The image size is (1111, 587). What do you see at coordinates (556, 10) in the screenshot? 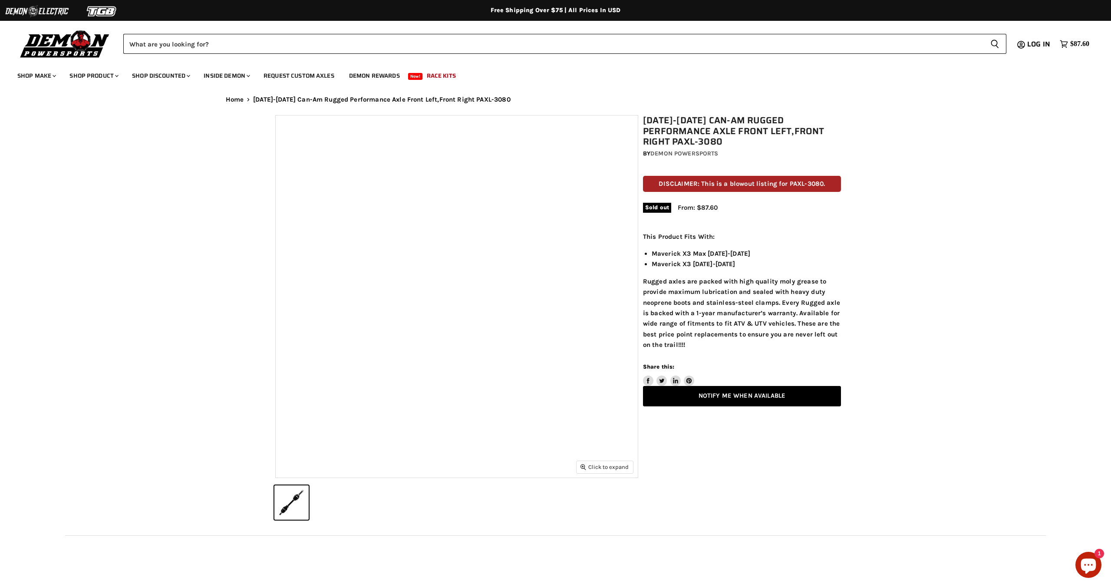
I see `div: Free Shipping Over $75 | All Prices In USD` at bounding box center [556, 10].